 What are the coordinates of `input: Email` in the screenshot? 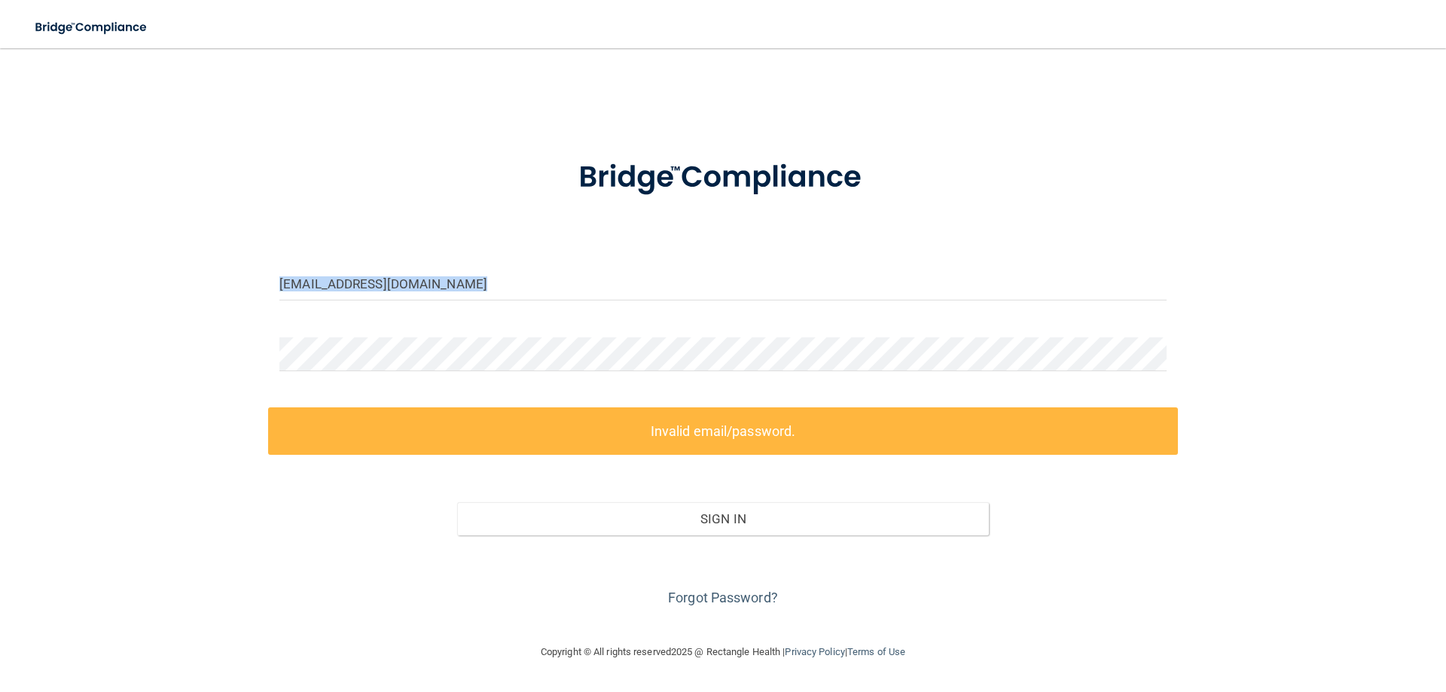 It's located at (723, 283).